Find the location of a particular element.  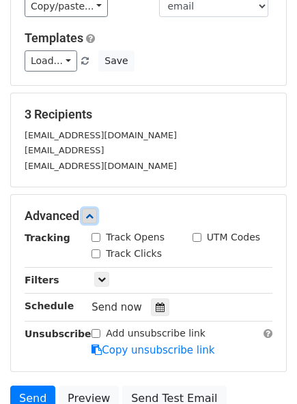

strong: Filters is located at coordinates (42, 280).